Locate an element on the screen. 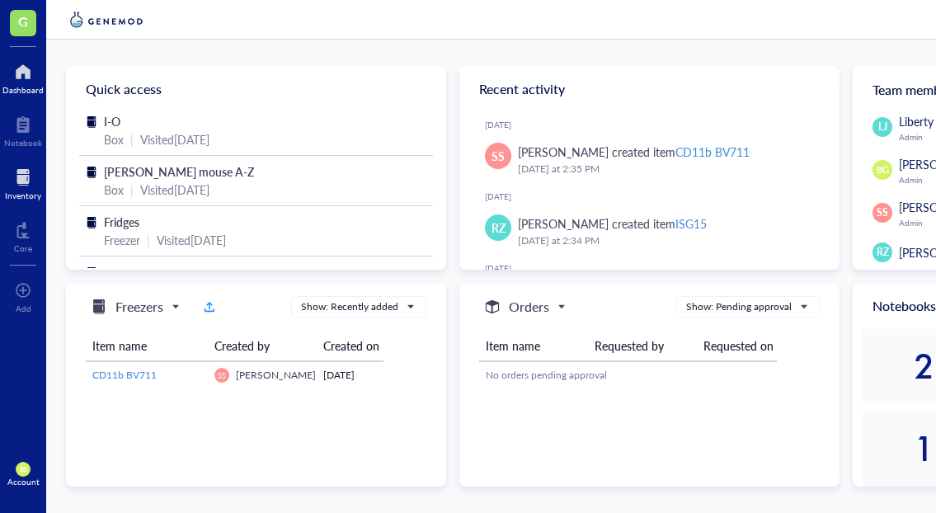 The width and height of the screenshot is (936, 513). th: Requested by is located at coordinates (642, 345).